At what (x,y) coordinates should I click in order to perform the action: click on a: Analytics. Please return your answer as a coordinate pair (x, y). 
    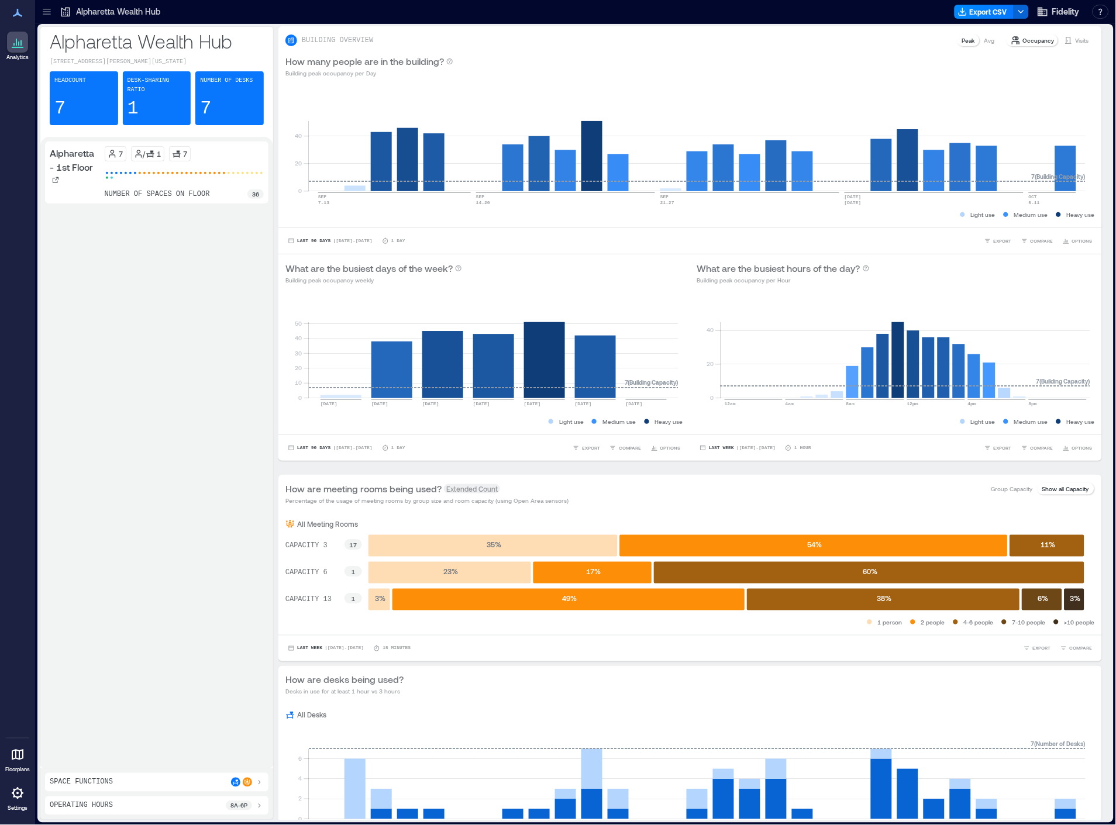
    Looking at the image, I should click on (18, 46).